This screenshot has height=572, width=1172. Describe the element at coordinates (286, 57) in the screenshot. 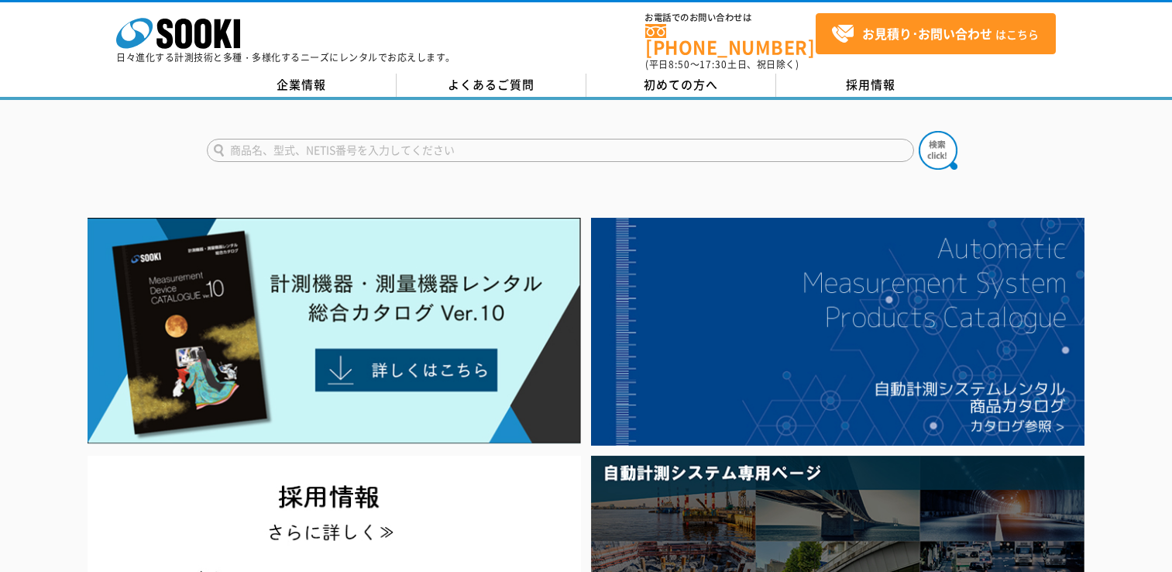

I see `p: 日々進化する計測技術と多種・多様化するニーズにレンタルでお応えします。` at that location.